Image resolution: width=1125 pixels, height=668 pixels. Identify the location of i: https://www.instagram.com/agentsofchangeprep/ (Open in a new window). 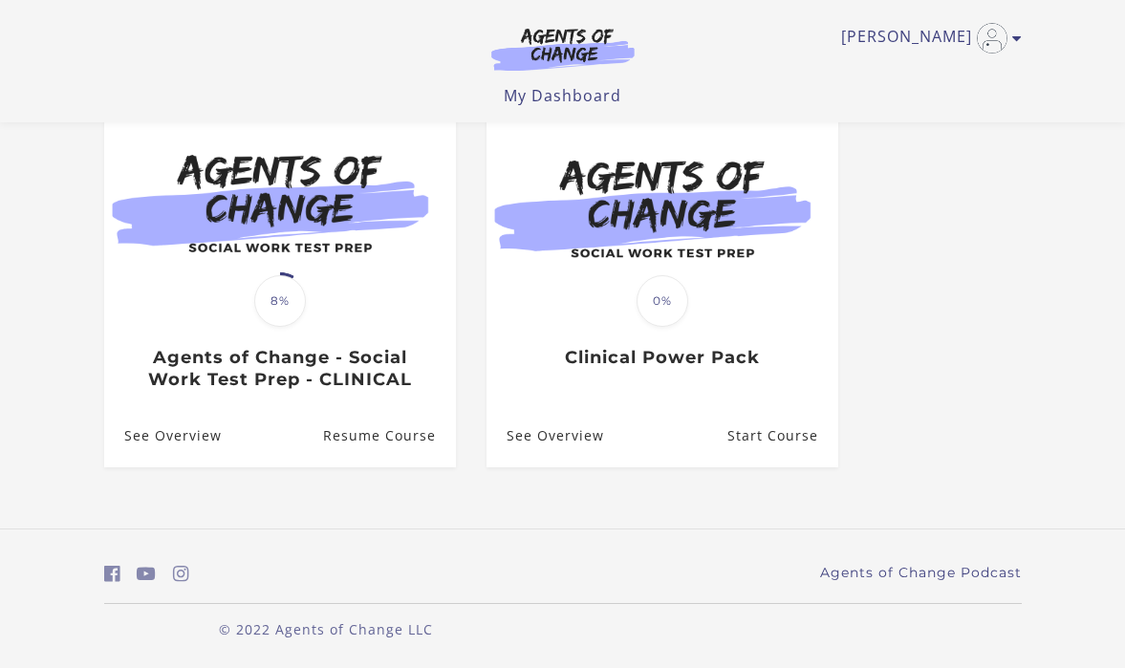
(181, 573).